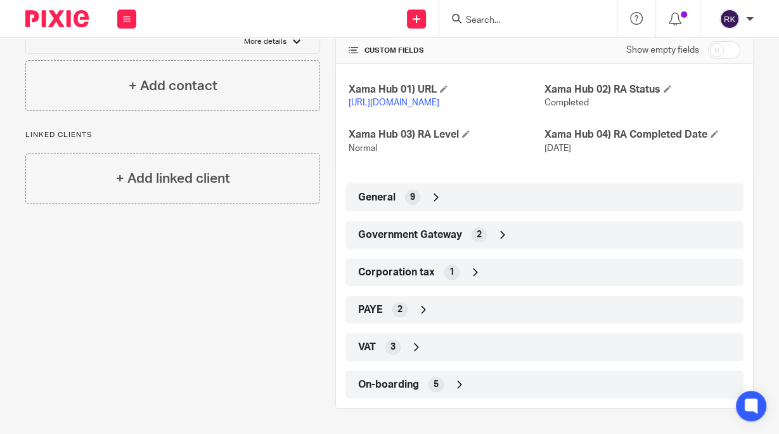 The image size is (779, 434). What do you see at coordinates (642, 89) in the screenshot?
I see `h4: Xama Hub 02) RA Status` at bounding box center [642, 89].